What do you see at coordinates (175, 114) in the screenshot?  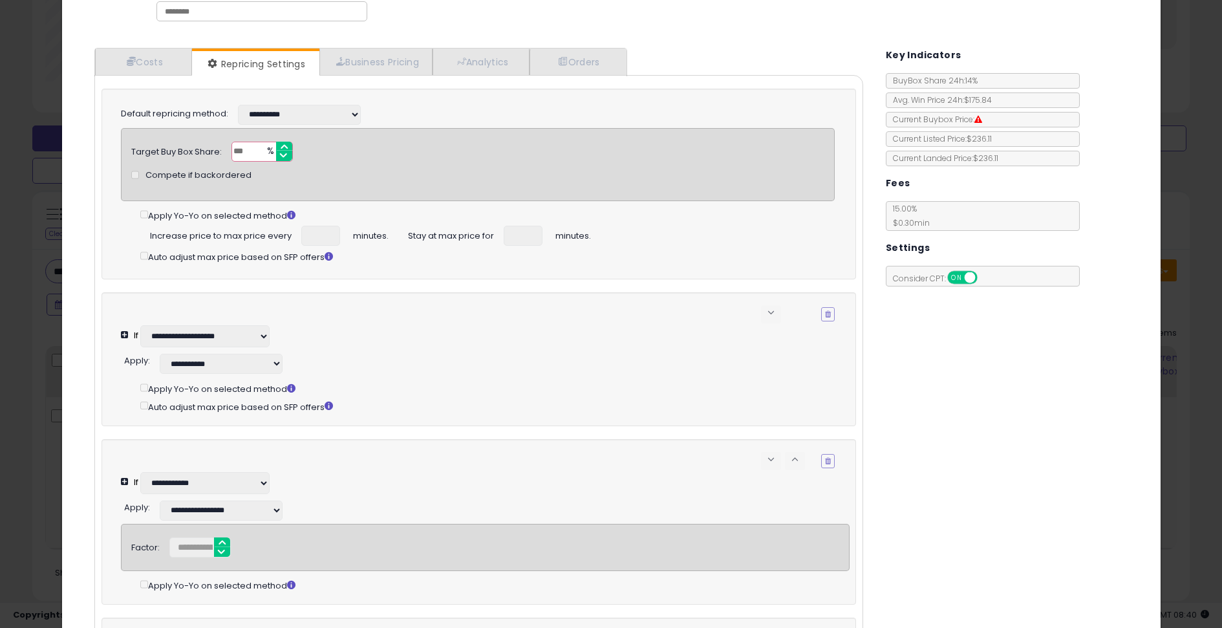 I see `label: Default repricing method:` at bounding box center [175, 114].